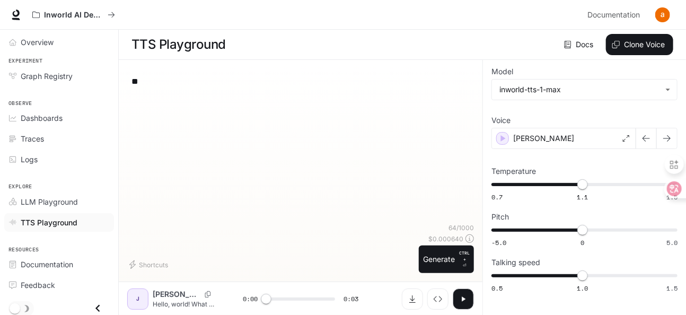 The image size is (686, 315). Describe the element at coordinates (59, 285) in the screenshot. I see `a: Feedback` at that location.